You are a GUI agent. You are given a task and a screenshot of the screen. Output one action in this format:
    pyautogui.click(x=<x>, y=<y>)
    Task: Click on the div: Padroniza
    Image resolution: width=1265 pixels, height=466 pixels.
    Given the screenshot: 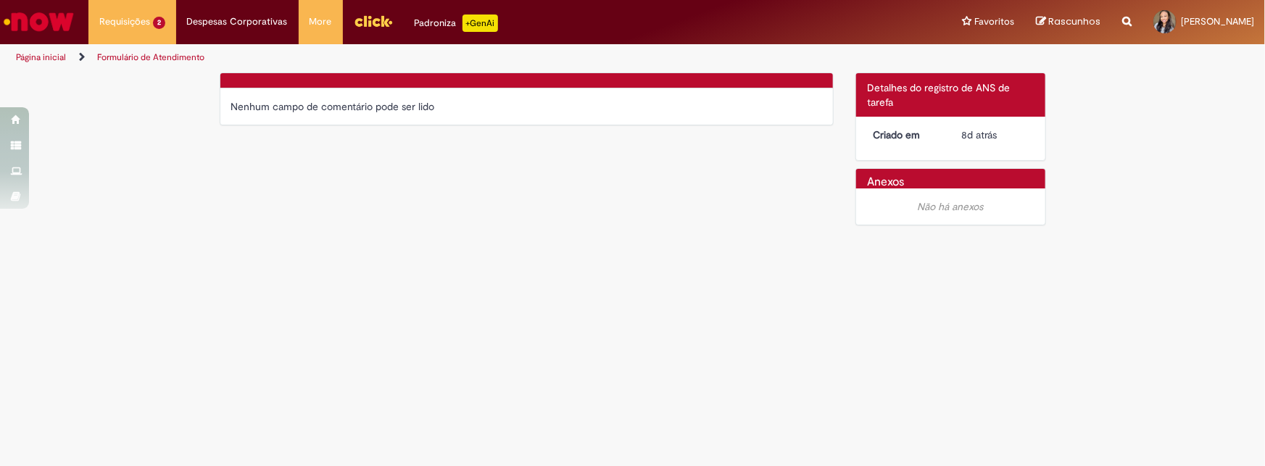 What is the action you would take?
    pyautogui.click(x=456, y=23)
    